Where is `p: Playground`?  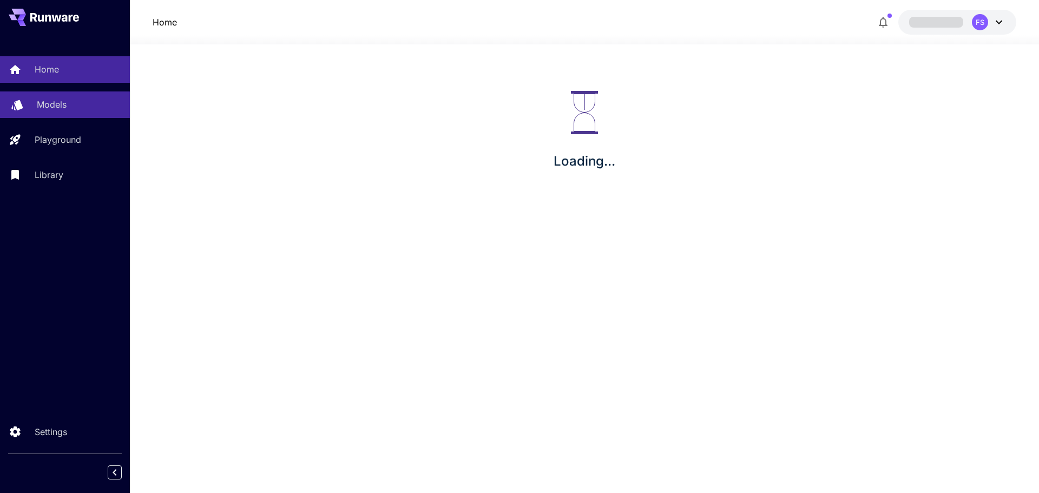
p: Playground is located at coordinates (58, 140).